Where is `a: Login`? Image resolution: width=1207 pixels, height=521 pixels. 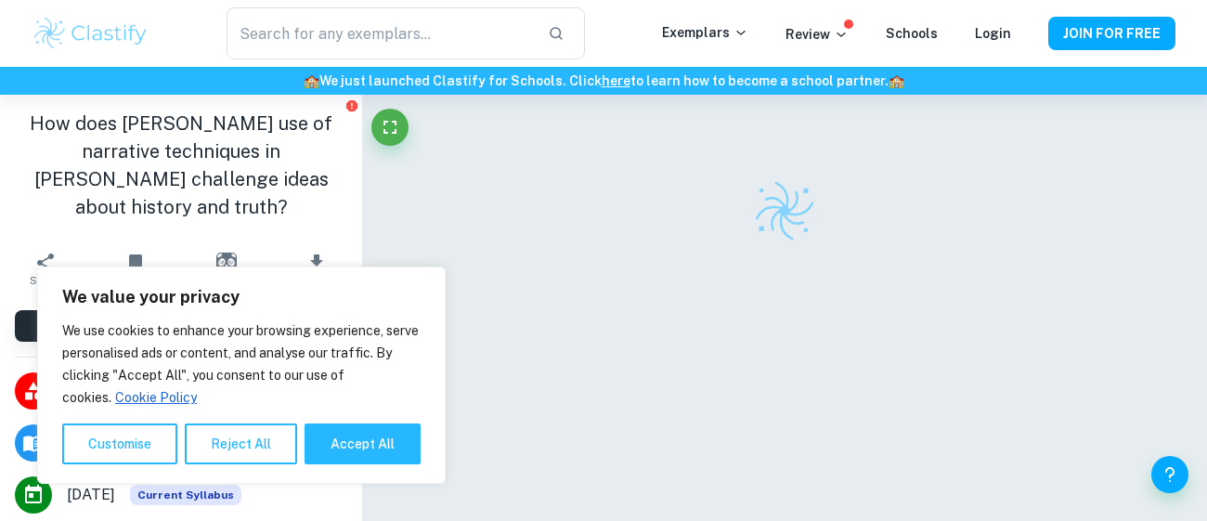
a: Login is located at coordinates (992, 33).